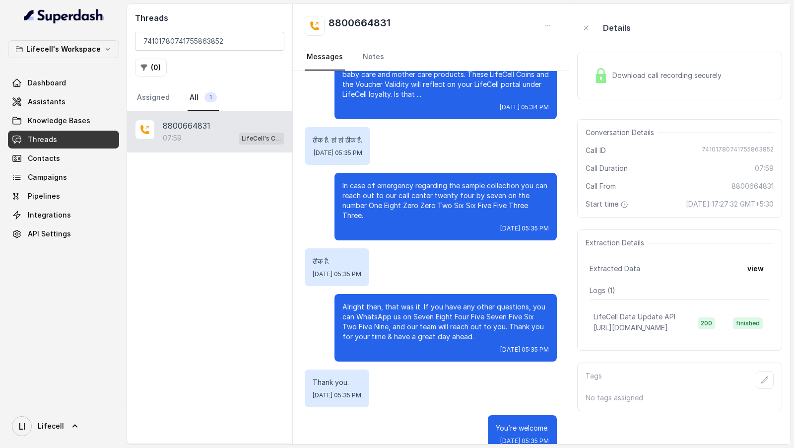 The width and height of the screenshot is (794, 448). Describe the element at coordinates (59, 121) in the screenshot. I see `span: Knowledge Bases` at that location.